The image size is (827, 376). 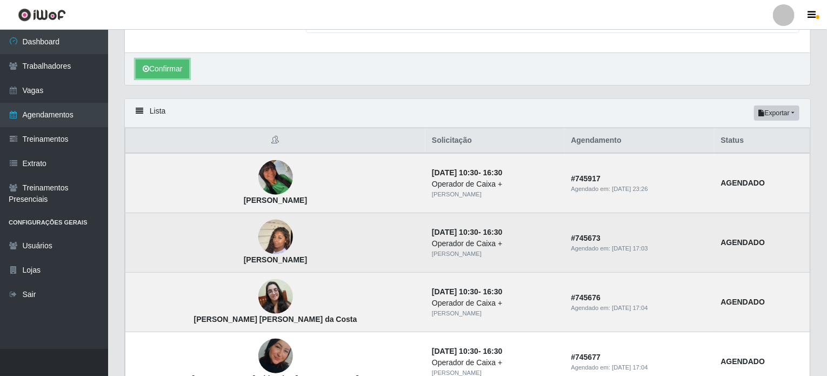 I want to click on th: Solicitação, so click(x=495, y=141).